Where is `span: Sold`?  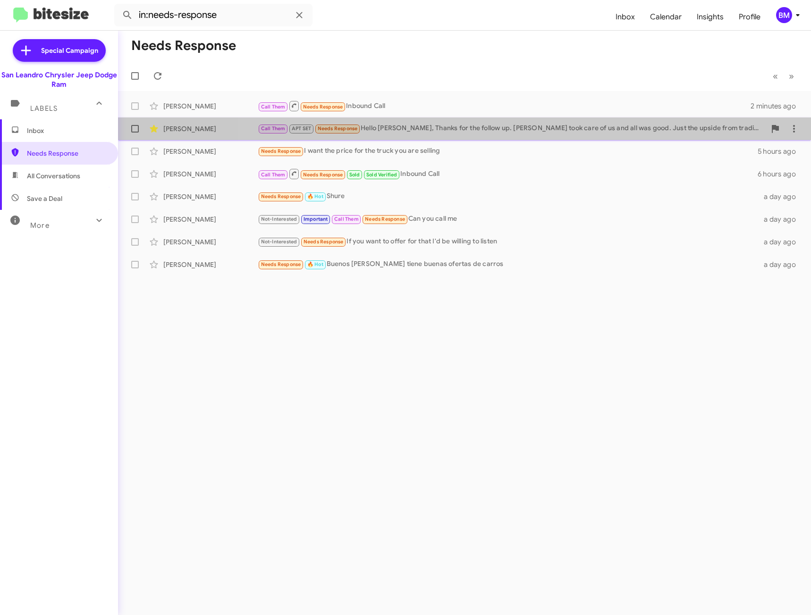 span: Sold is located at coordinates (354, 175).